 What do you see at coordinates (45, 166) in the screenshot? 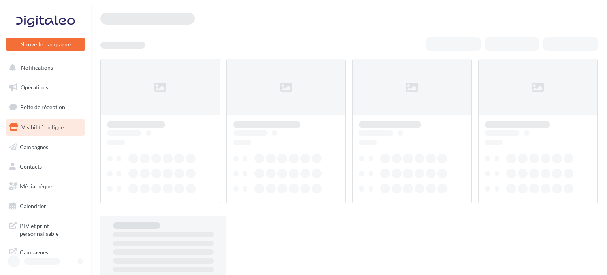
I see `a: Contacts` at bounding box center [45, 166].